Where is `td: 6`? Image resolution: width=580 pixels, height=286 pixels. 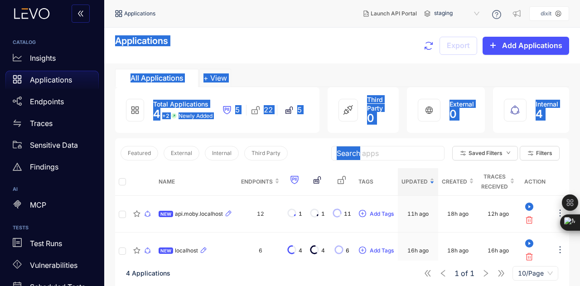
td: 6 is located at coordinates (260, 251).